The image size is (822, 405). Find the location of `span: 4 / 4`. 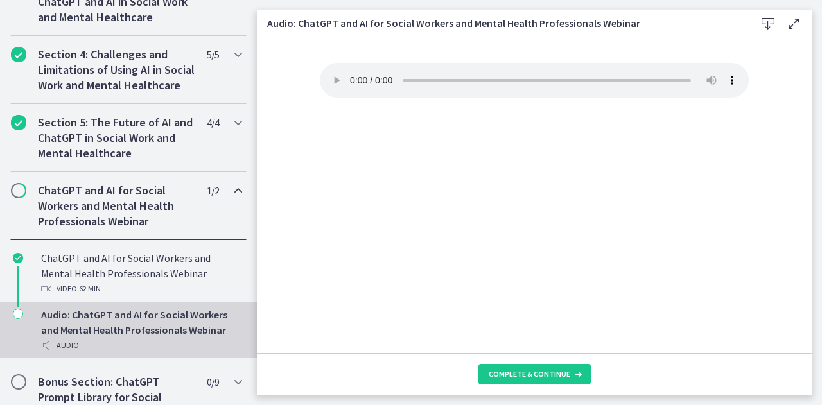

span: 4 / 4 is located at coordinates (213, 123).